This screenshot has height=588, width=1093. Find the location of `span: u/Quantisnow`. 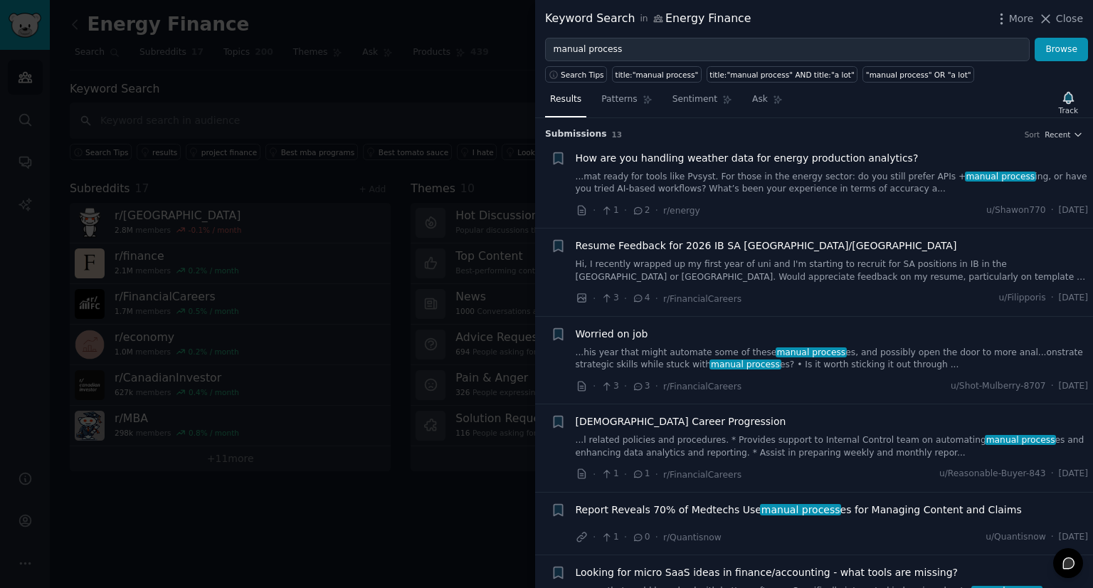

span: u/Quantisnow is located at coordinates (1015, 537).